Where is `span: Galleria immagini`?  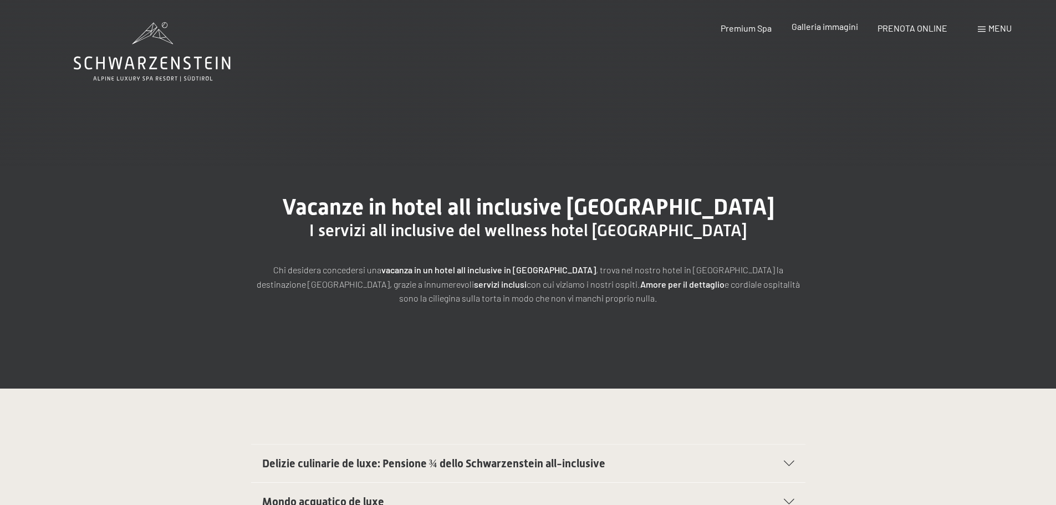 span: Galleria immagini is located at coordinates (825, 26).